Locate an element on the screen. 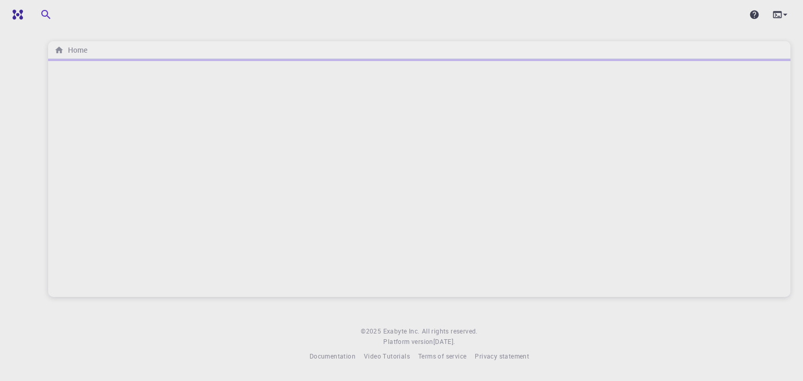  span: Exabyte Inc. is located at coordinates (401, 331).